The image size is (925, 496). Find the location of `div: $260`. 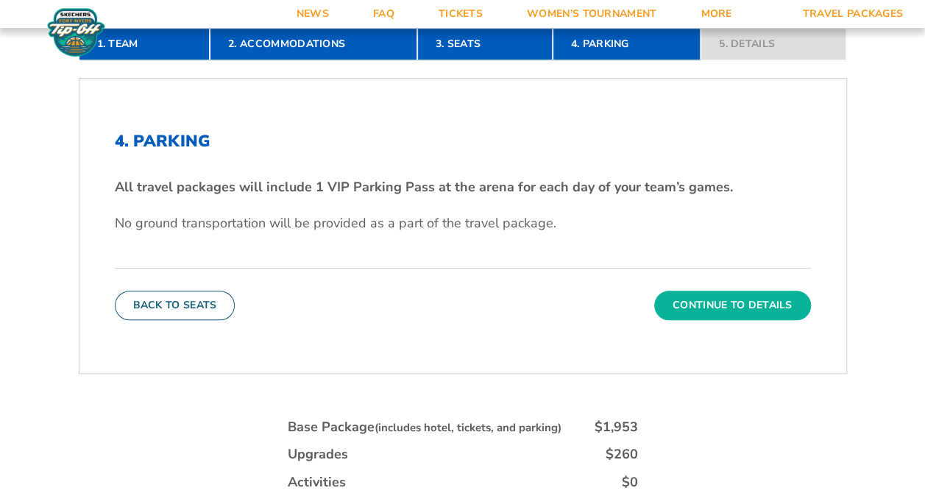

div: $260 is located at coordinates (622, 454).